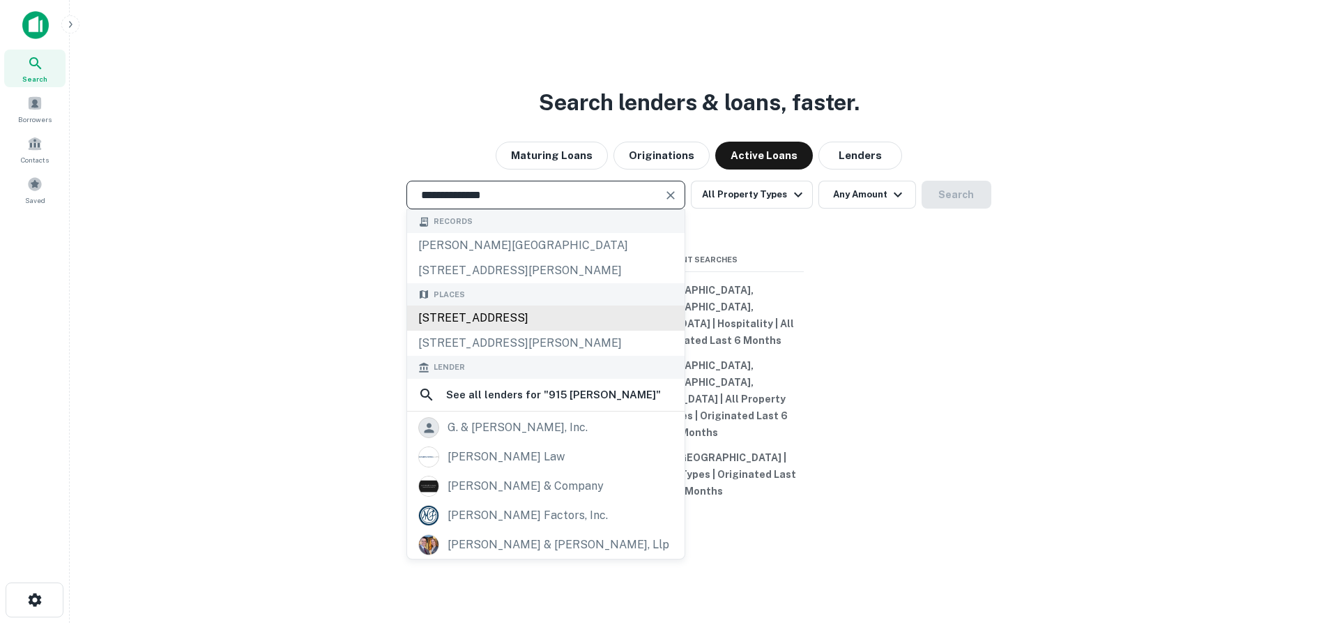  I want to click on div: Saved, so click(35, 190).